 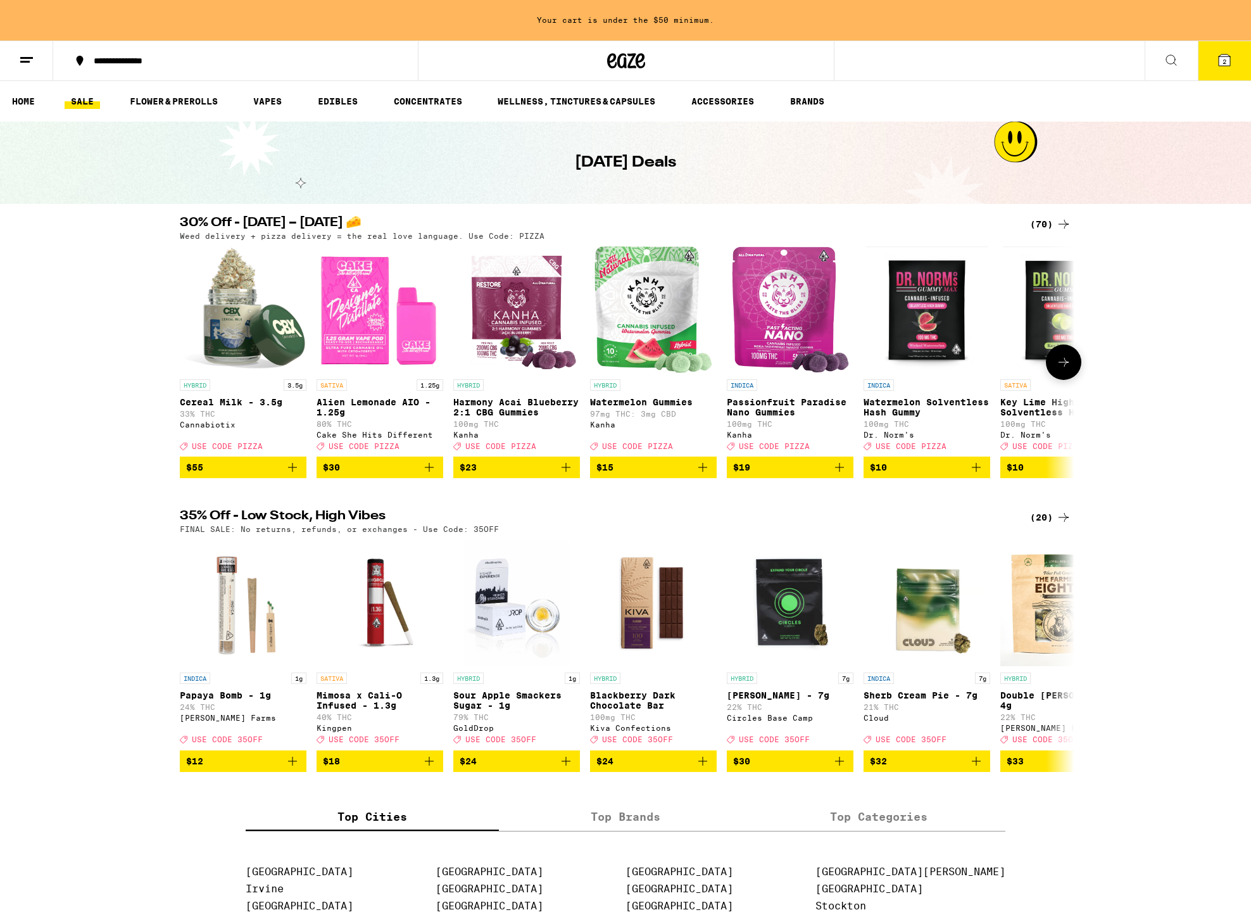 I want to click on img: Kanha - Passionfruit Paradise Nano Gummies, so click(x=790, y=310).